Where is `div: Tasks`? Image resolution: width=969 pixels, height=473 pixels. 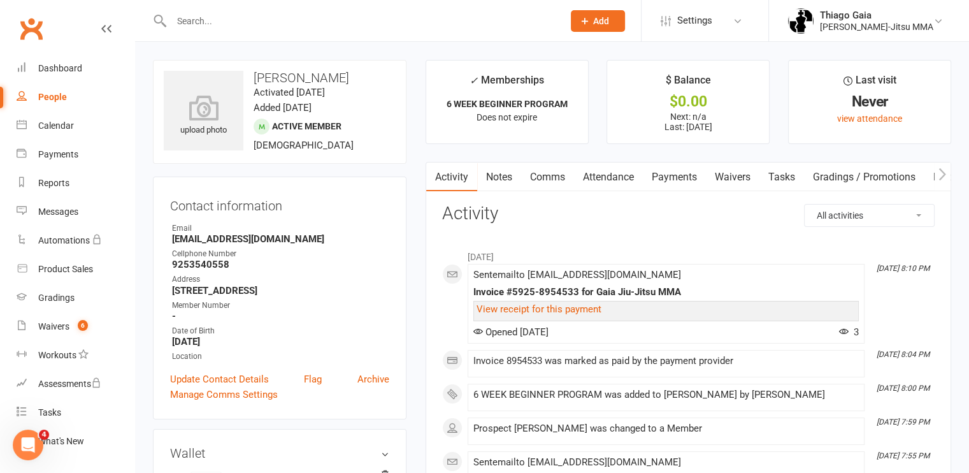
div: Tasks is located at coordinates (50, 412).